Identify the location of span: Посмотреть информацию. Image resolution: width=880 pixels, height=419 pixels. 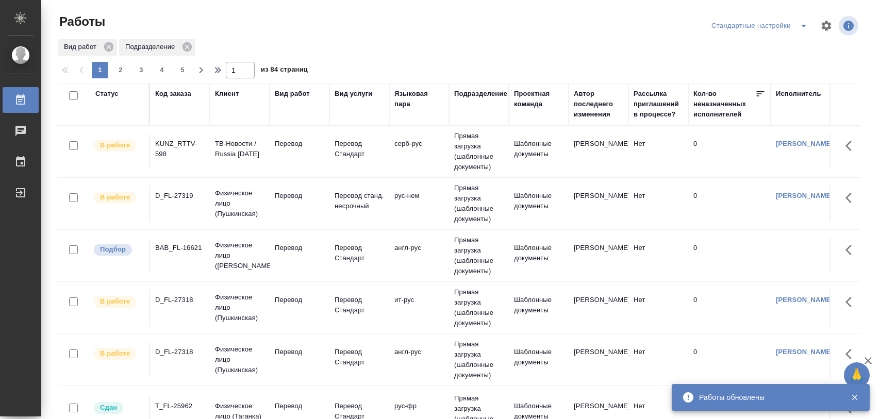
(850, 26).